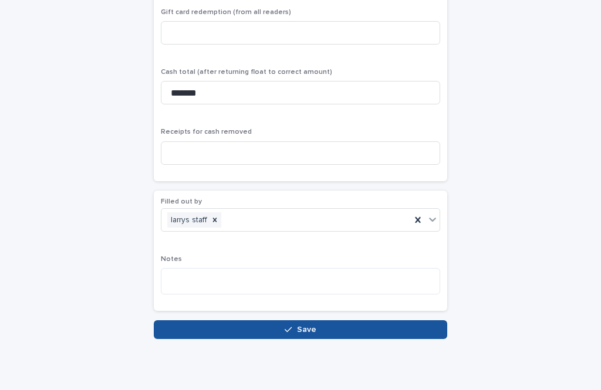 This screenshot has width=601, height=390. What do you see at coordinates (246, 72) in the screenshot?
I see `span: Cash total (after returning float to correct amount)` at bounding box center [246, 72].